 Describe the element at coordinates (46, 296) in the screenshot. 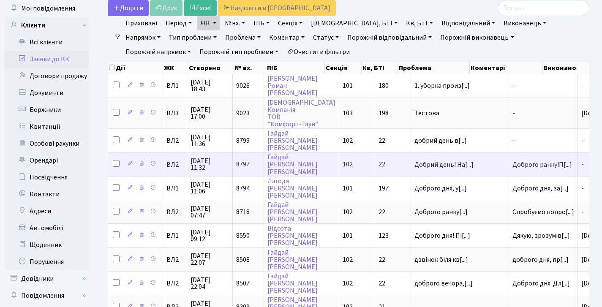

I see `a: Повідомлення` at that location.